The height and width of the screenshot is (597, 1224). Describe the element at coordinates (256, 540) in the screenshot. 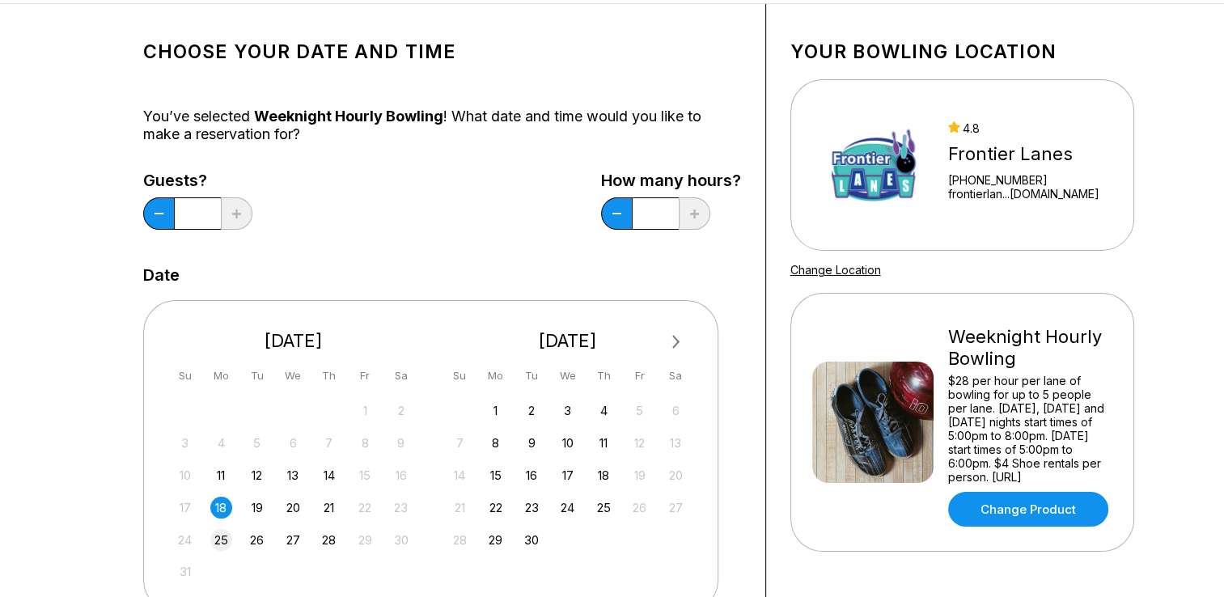

I see `div: Choose Tuesday, August 26th, 2025` at that location.